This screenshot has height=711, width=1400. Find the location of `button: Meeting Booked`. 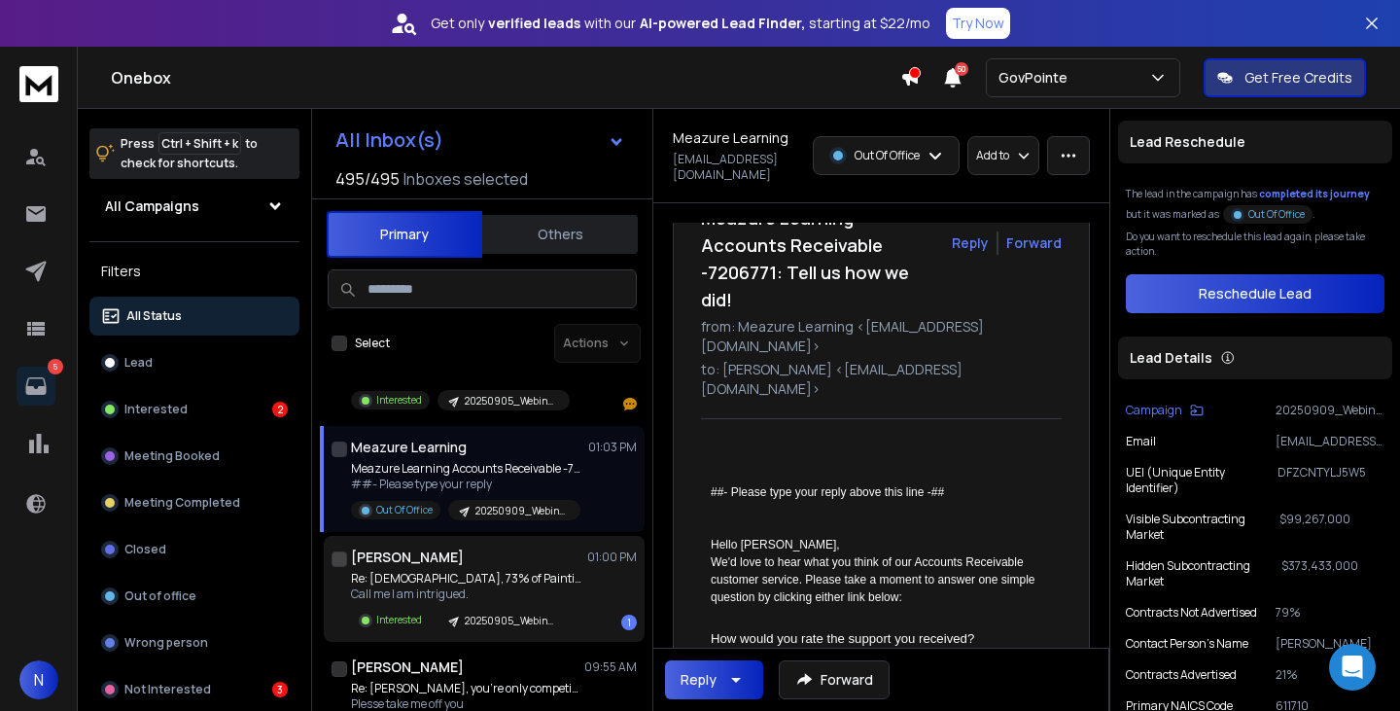

button: Meeting Booked is located at coordinates (195, 456).